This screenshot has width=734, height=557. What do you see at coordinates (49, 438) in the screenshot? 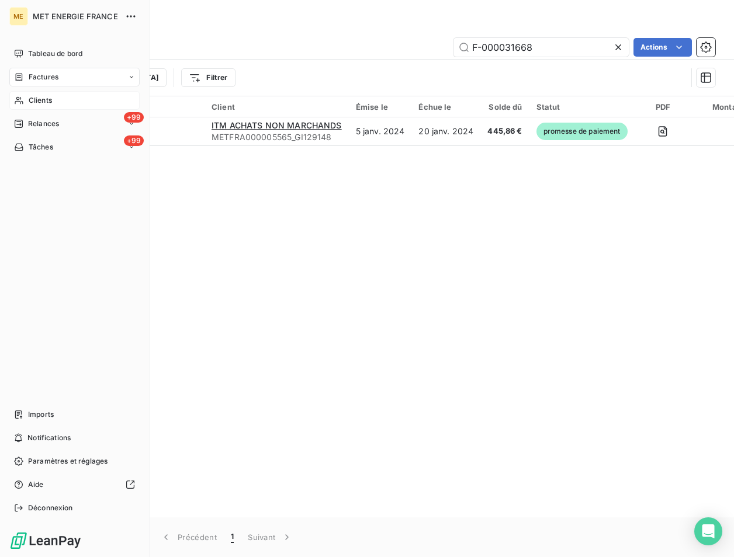
I see `span: Notifications` at bounding box center [49, 438].